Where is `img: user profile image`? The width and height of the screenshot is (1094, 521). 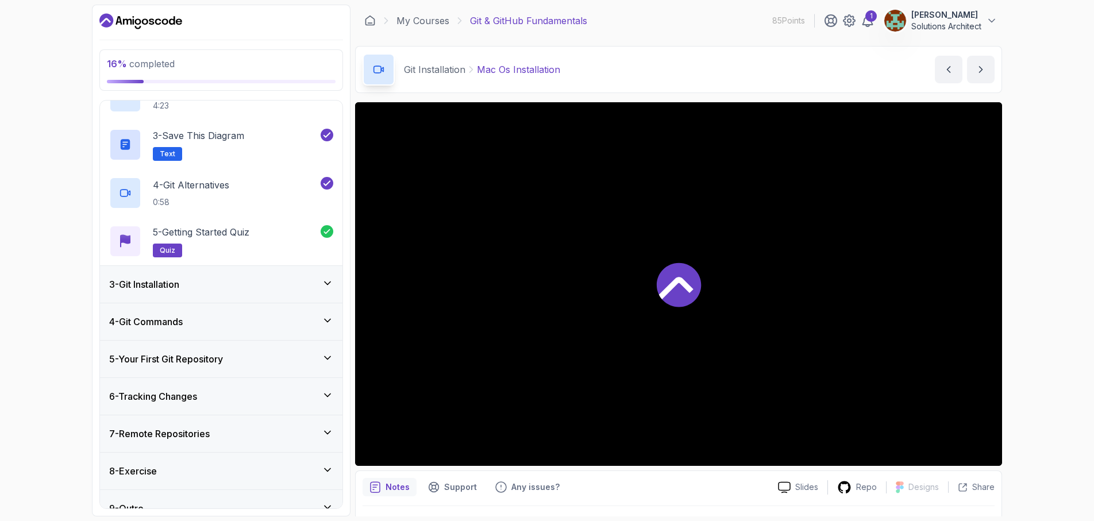 img: user profile image is located at coordinates (895, 21).